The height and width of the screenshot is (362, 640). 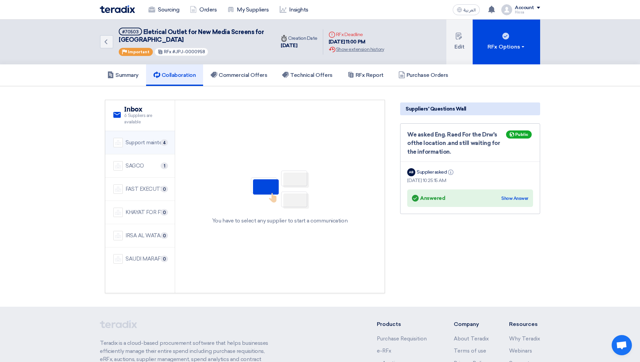 I want to click on h5: RFx Report, so click(x=365, y=75).